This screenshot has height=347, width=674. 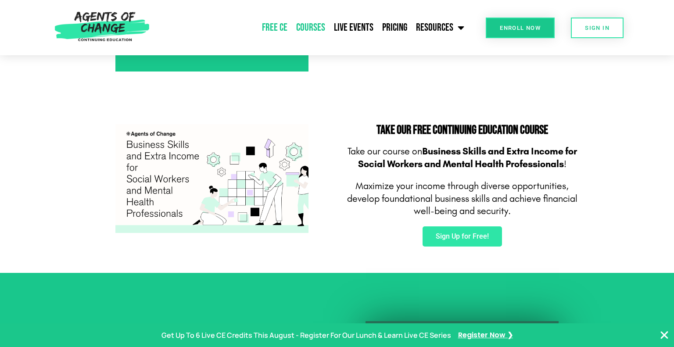 I want to click on span: SIGN IN, so click(x=598, y=28).